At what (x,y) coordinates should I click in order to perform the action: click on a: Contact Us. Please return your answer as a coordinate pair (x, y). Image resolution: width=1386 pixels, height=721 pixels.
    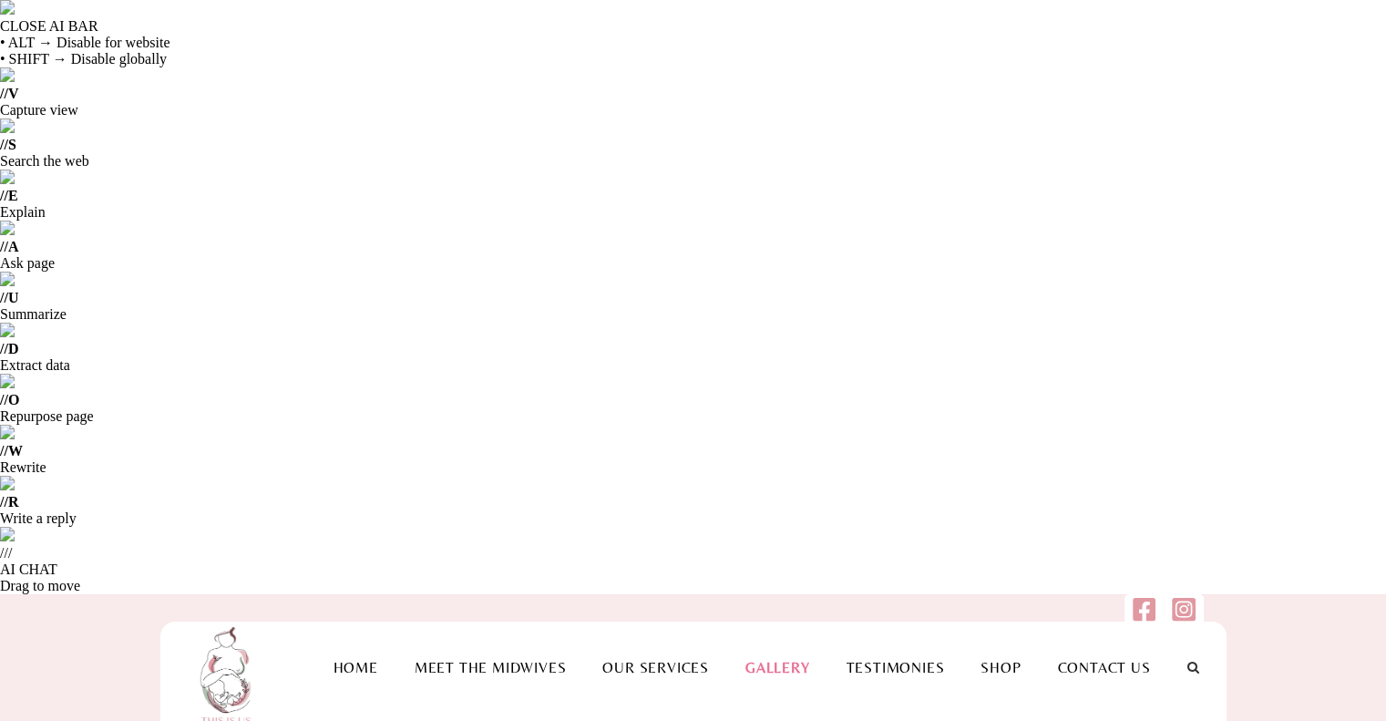
    Looking at the image, I should click on (1105, 667).